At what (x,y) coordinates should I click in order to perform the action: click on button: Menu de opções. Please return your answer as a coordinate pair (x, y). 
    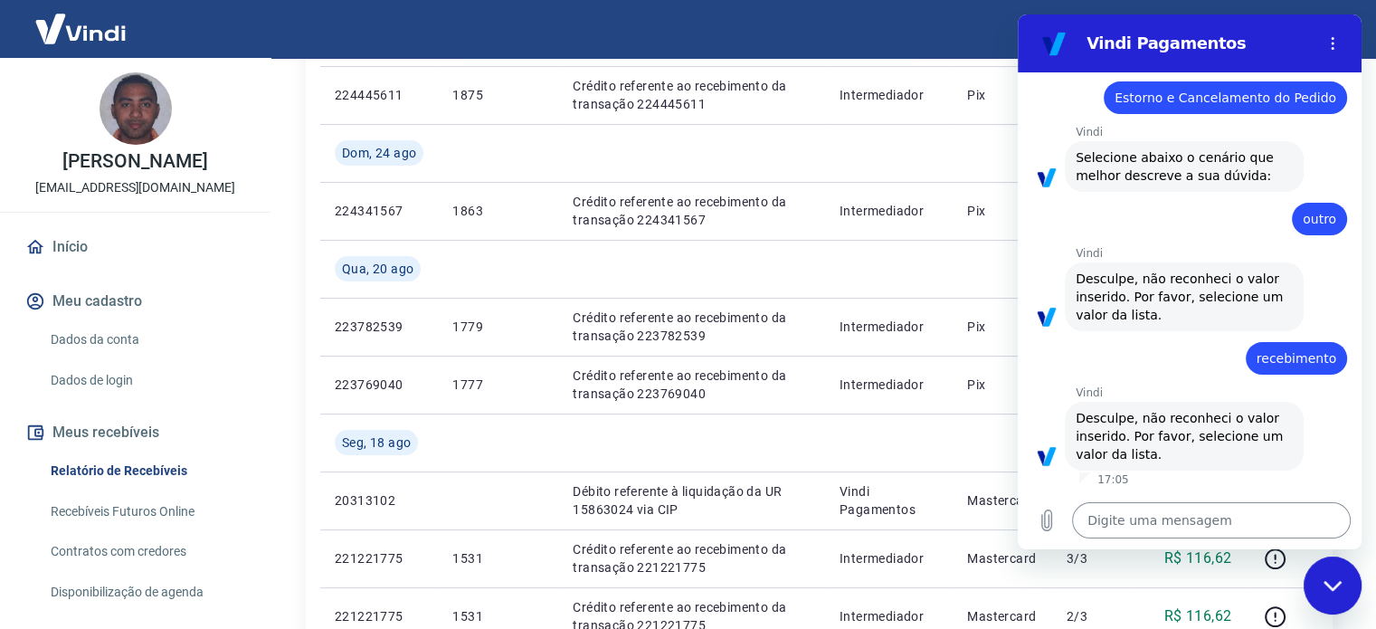
    Looking at the image, I should click on (315, 29).